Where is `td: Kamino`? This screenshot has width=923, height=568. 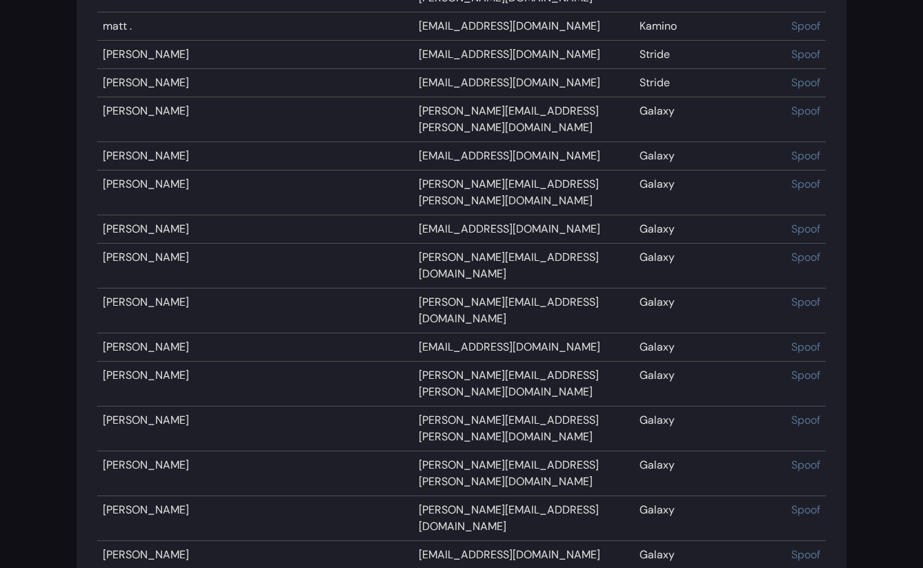 td: Kamino is located at coordinates (710, 26).